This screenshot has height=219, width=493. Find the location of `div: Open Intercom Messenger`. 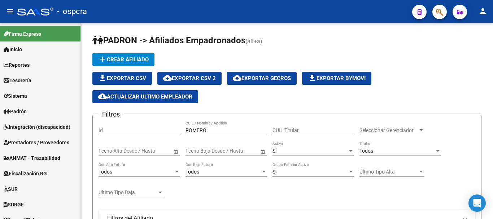

div: Open Intercom Messenger is located at coordinates (477, 203).